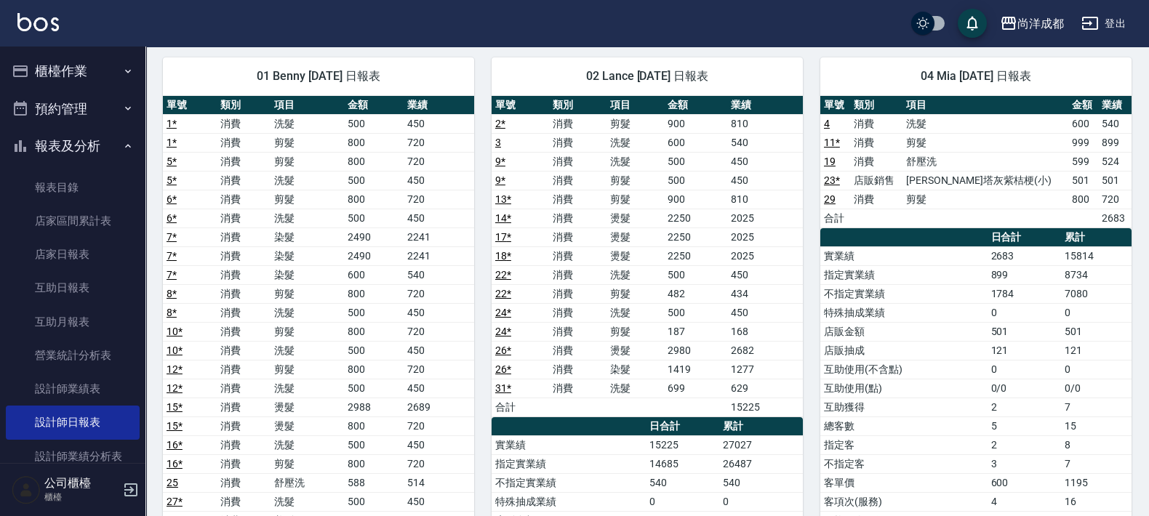 The height and width of the screenshot is (516, 1149). What do you see at coordinates (520, 105) in the screenshot?
I see `th: 單號` at bounding box center [520, 105].